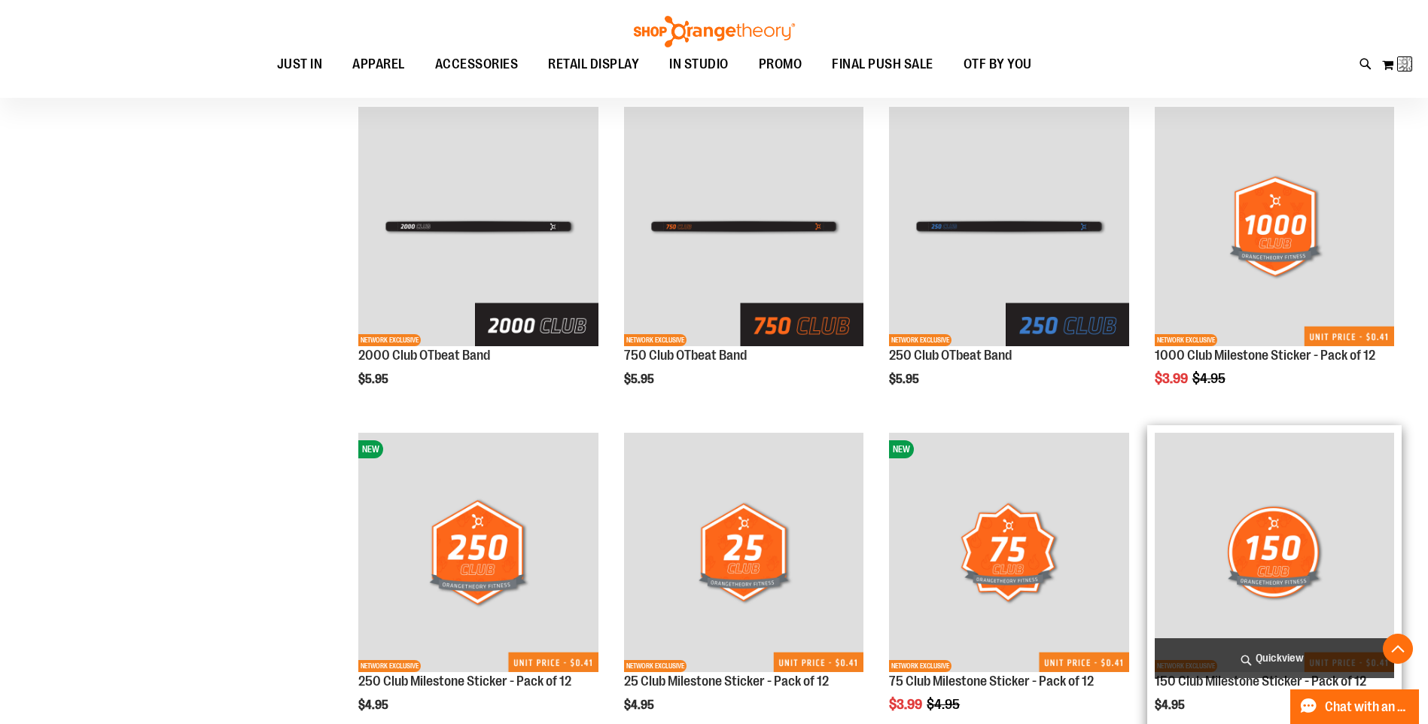 Image resolution: width=1428 pixels, height=724 pixels. Describe the element at coordinates (744, 227) in the screenshot. I see `img: Main of 750 Club OTBeat Band` at that location.